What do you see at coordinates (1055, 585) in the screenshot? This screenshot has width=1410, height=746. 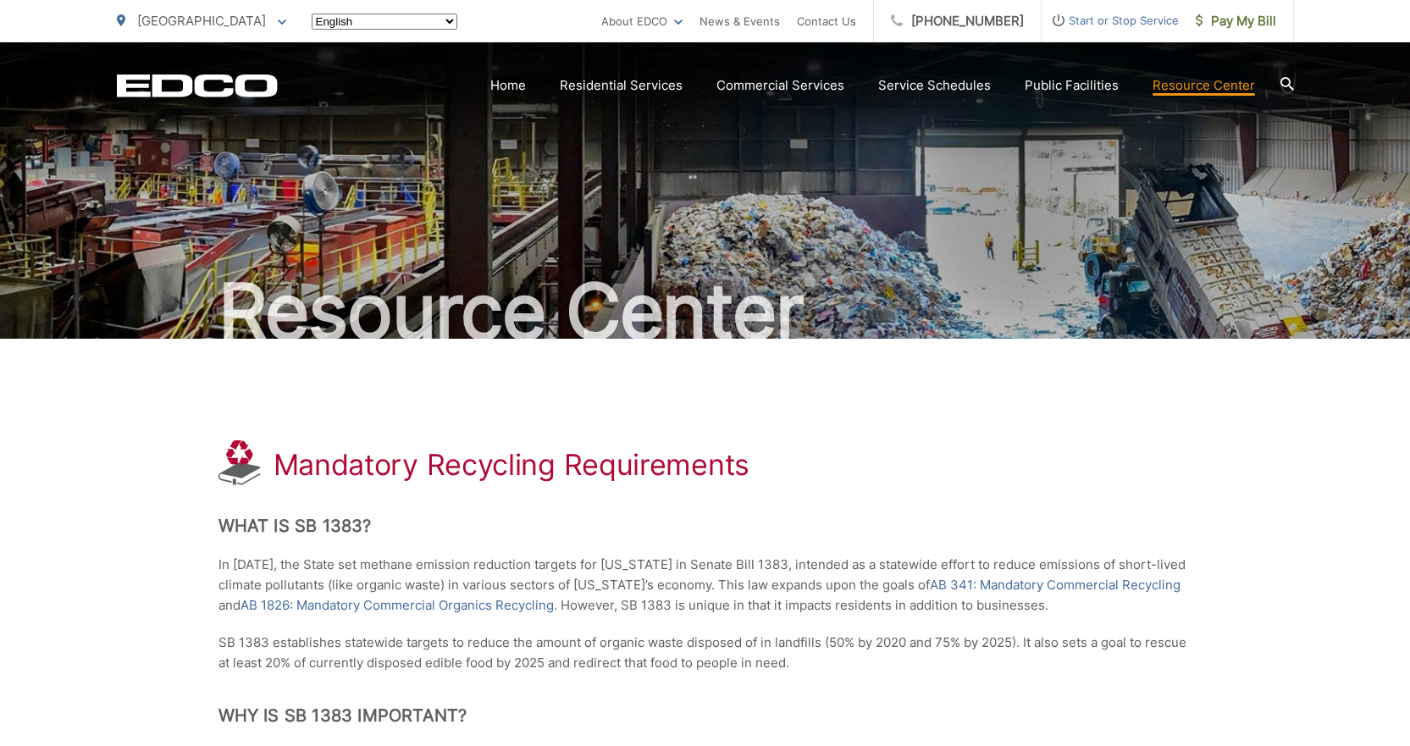 I see `a: AB 341: Mandatory Commercial Recycling` at bounding box center [1055, 585].